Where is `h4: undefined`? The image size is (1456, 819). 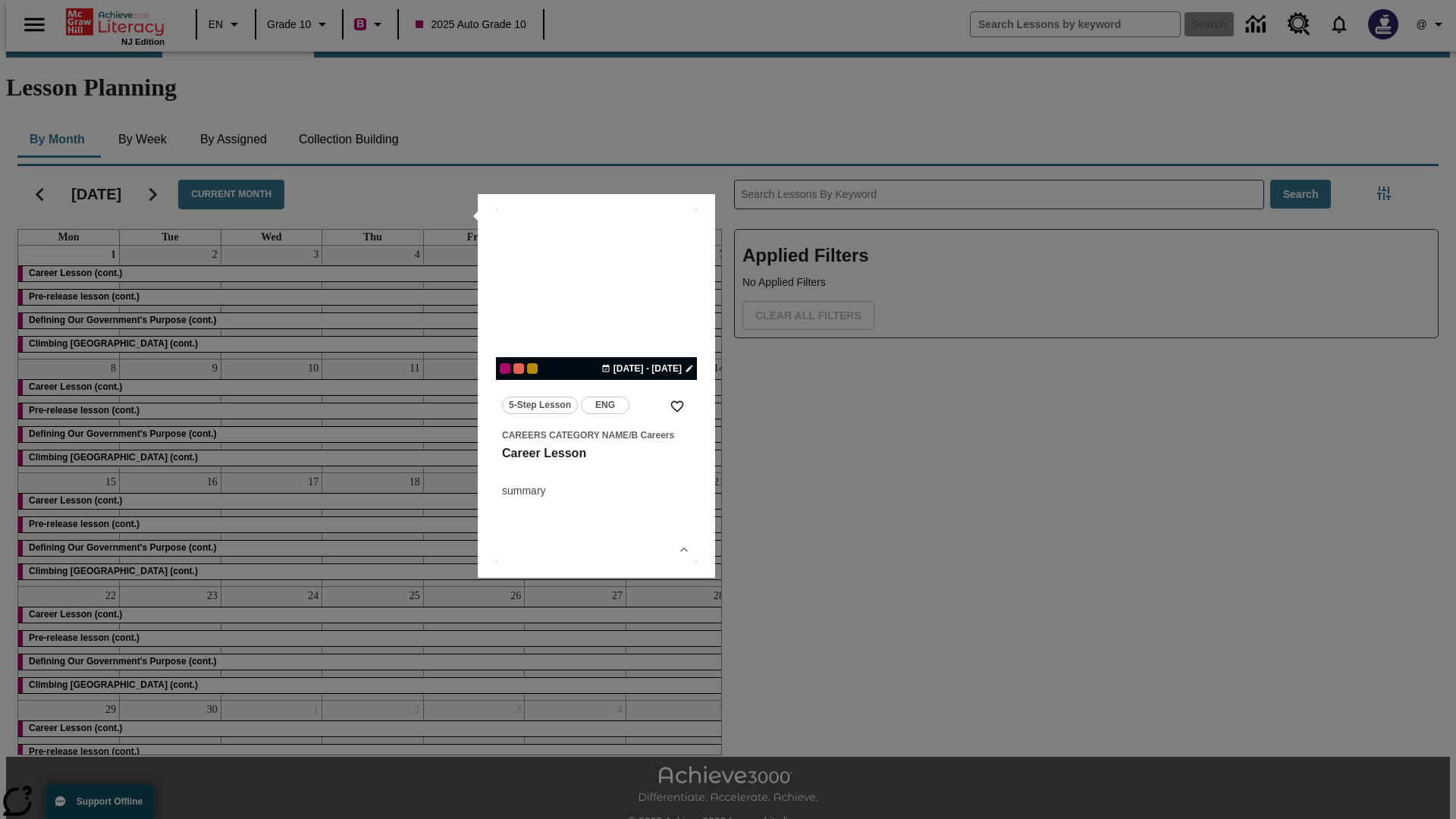 h4: undefined is located at coordinates (596, 471).